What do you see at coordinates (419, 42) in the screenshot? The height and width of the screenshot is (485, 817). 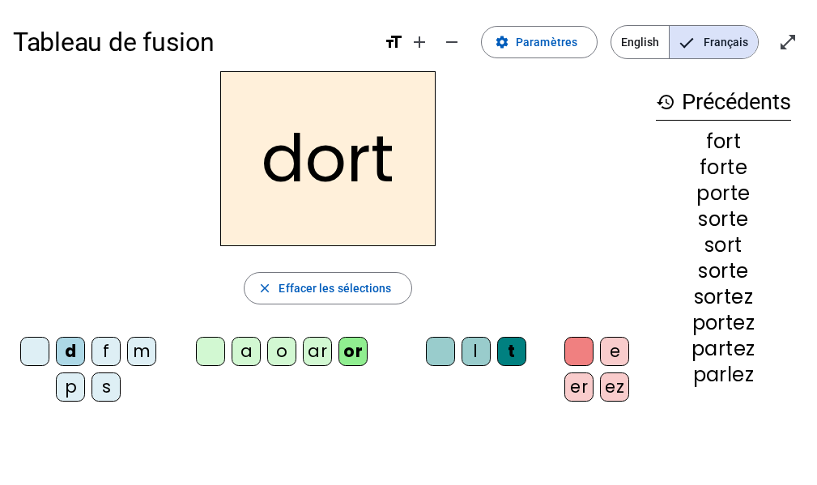 I see `button: Augmenter la taille de la police` at bounding box center [419, 42].